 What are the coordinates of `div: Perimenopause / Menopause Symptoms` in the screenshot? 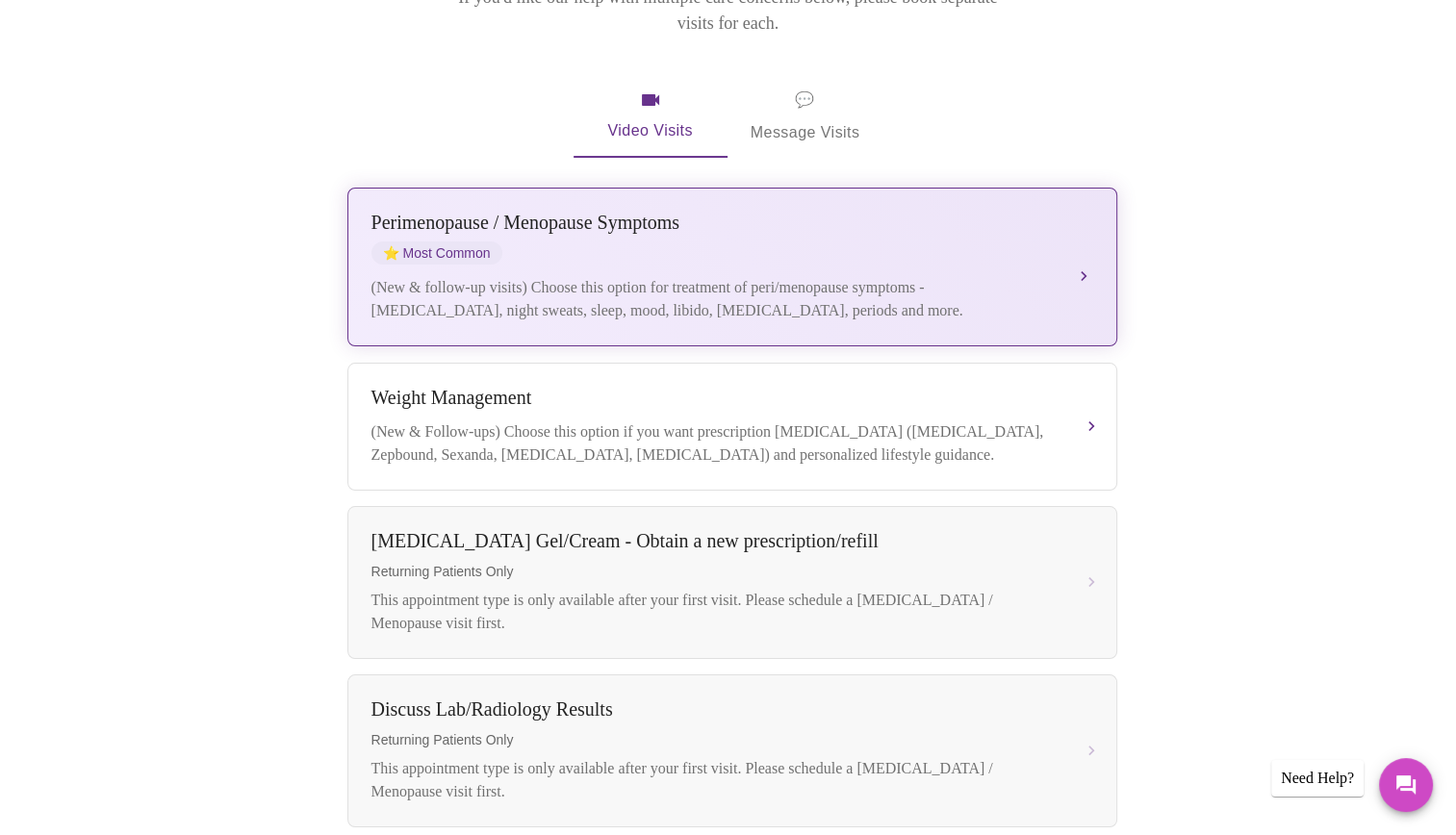 It's located at (713, 223).